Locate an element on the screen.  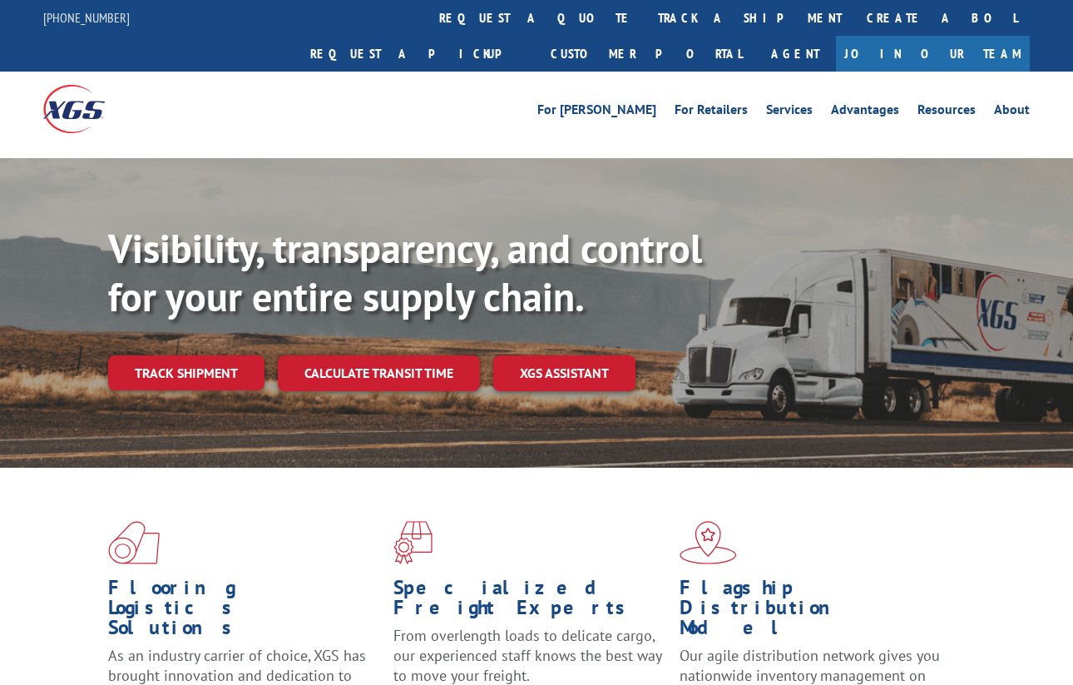
a: Track shipment is located at coordinates (186, 373).